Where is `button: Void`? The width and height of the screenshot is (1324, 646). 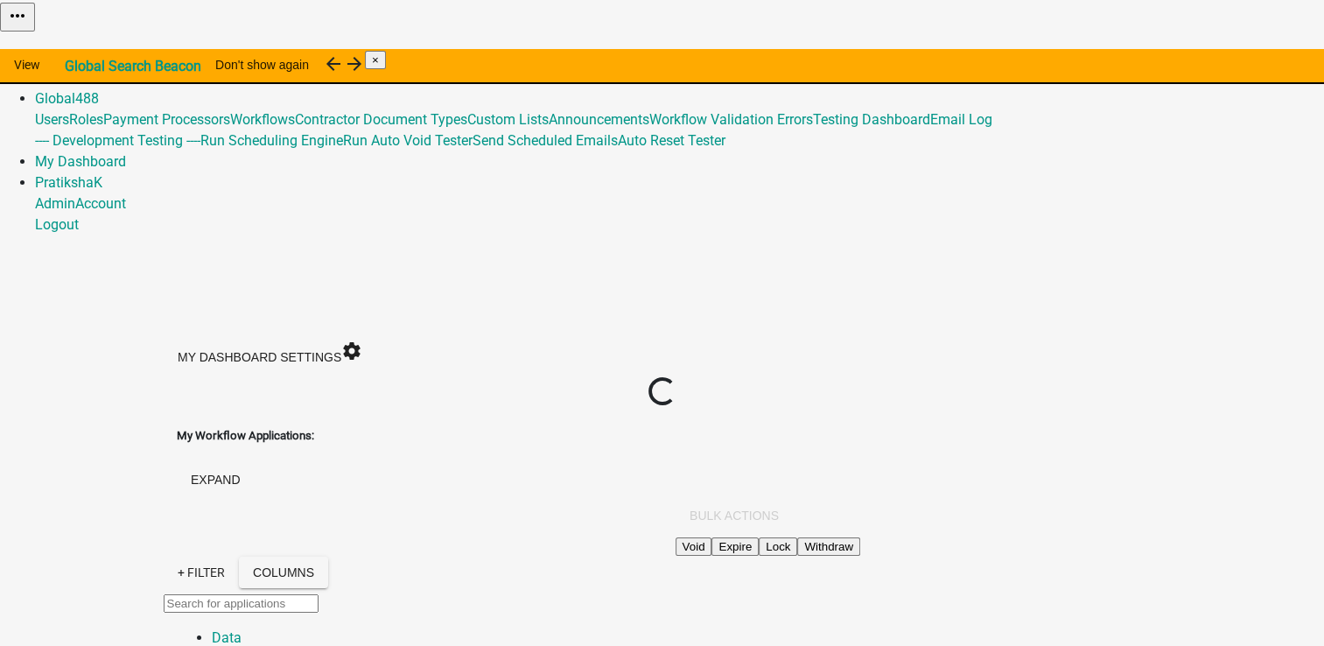
button: Void is located at coordinates (694, 546).